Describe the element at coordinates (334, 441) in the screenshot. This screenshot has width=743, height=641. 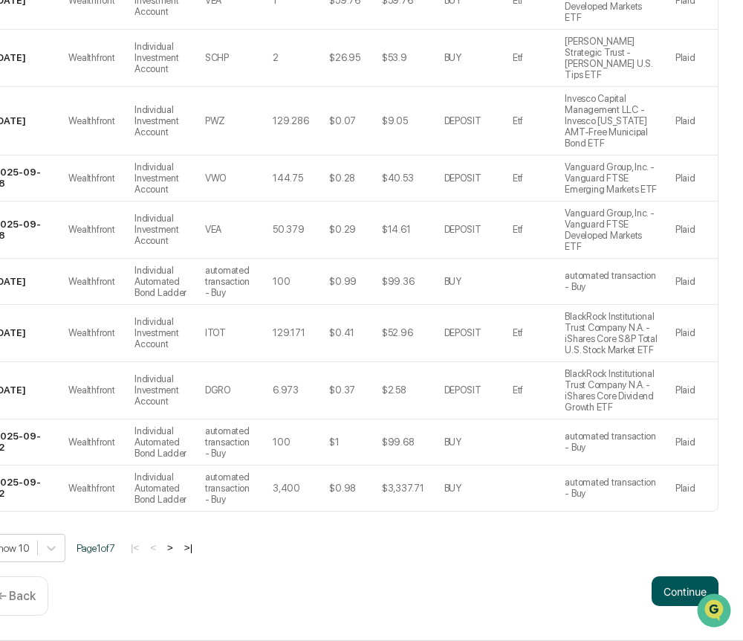
I see `div: $1` at that location.